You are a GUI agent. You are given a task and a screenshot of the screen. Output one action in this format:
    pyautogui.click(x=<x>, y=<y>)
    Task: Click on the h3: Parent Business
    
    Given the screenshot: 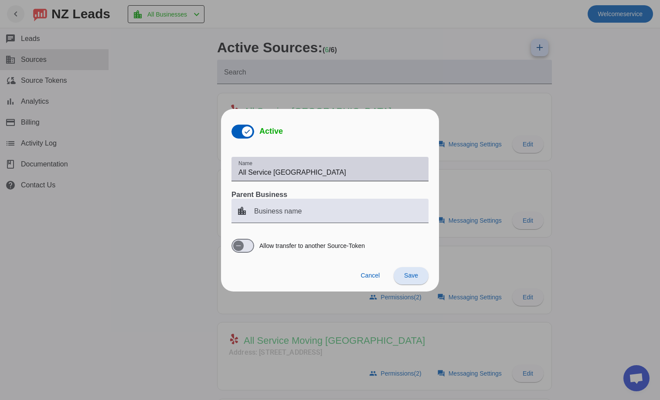 What is the action you would take?
    pyautogui.click(x=330, y=195)
    